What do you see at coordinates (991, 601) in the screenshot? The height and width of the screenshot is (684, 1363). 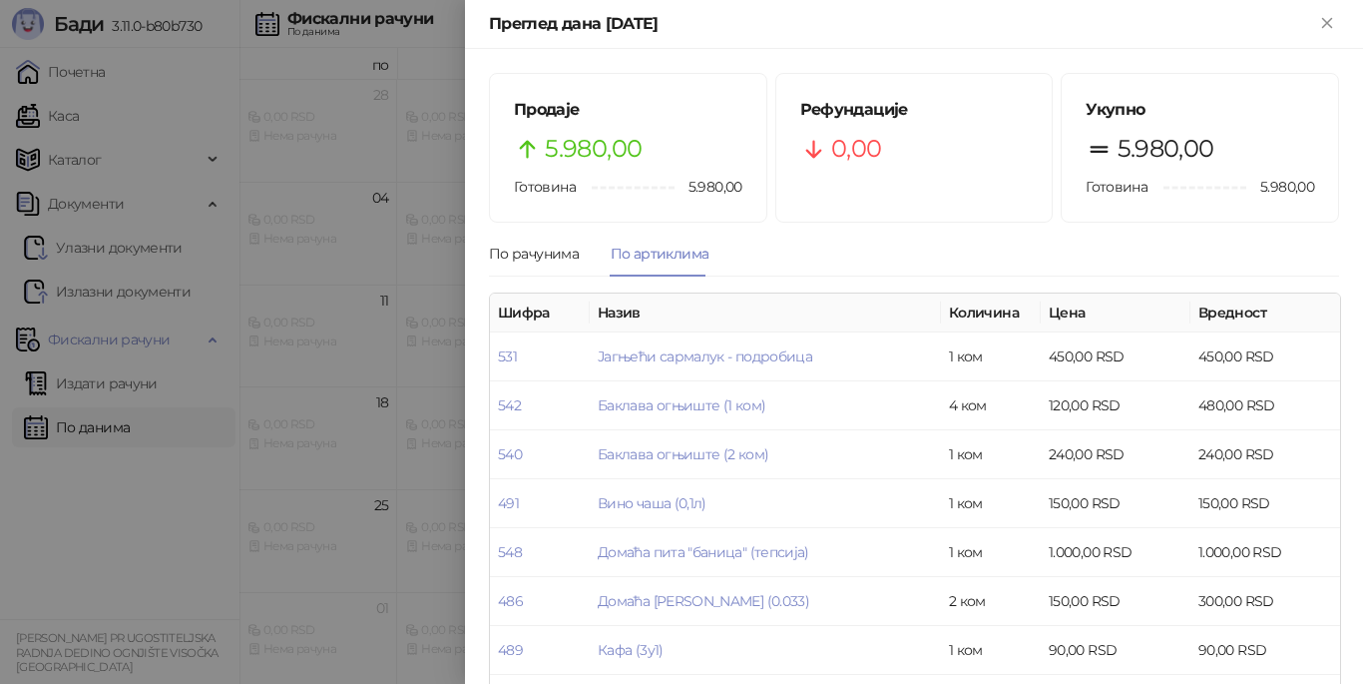 I see `td: 2 ком` at bounding box center [991, 601].